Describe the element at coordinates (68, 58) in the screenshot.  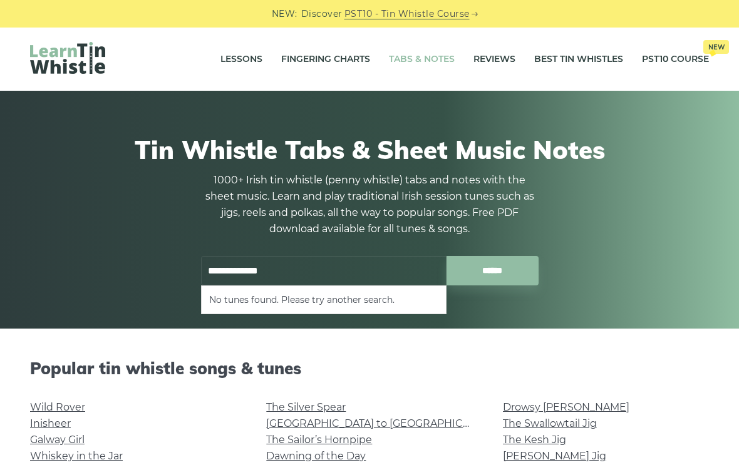
I see `img: LearnTinWhistle.com` at that location.